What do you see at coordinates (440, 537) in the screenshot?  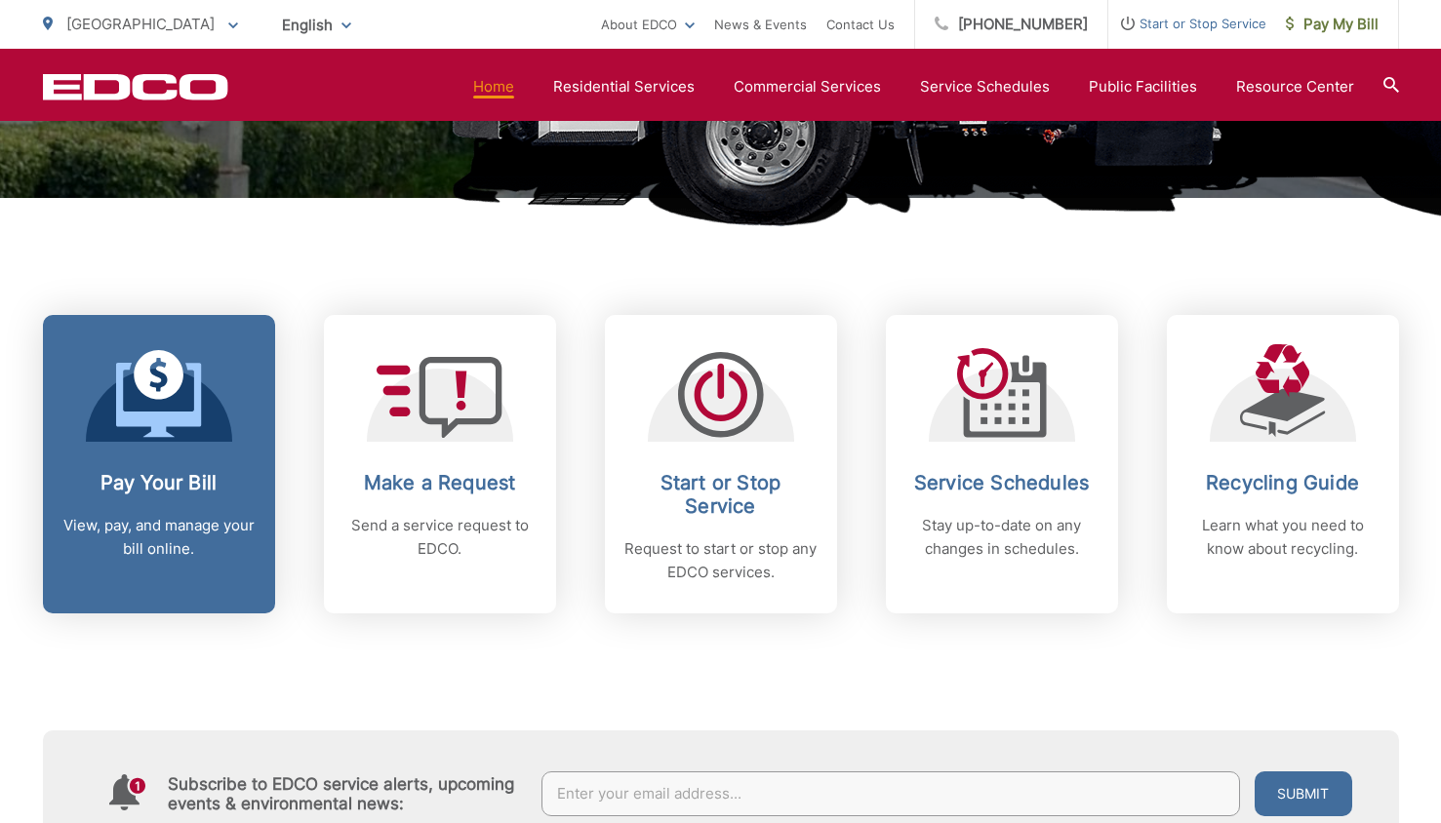 I see `p: Send a service request to EDCO.` at bounding box center [440, 537].